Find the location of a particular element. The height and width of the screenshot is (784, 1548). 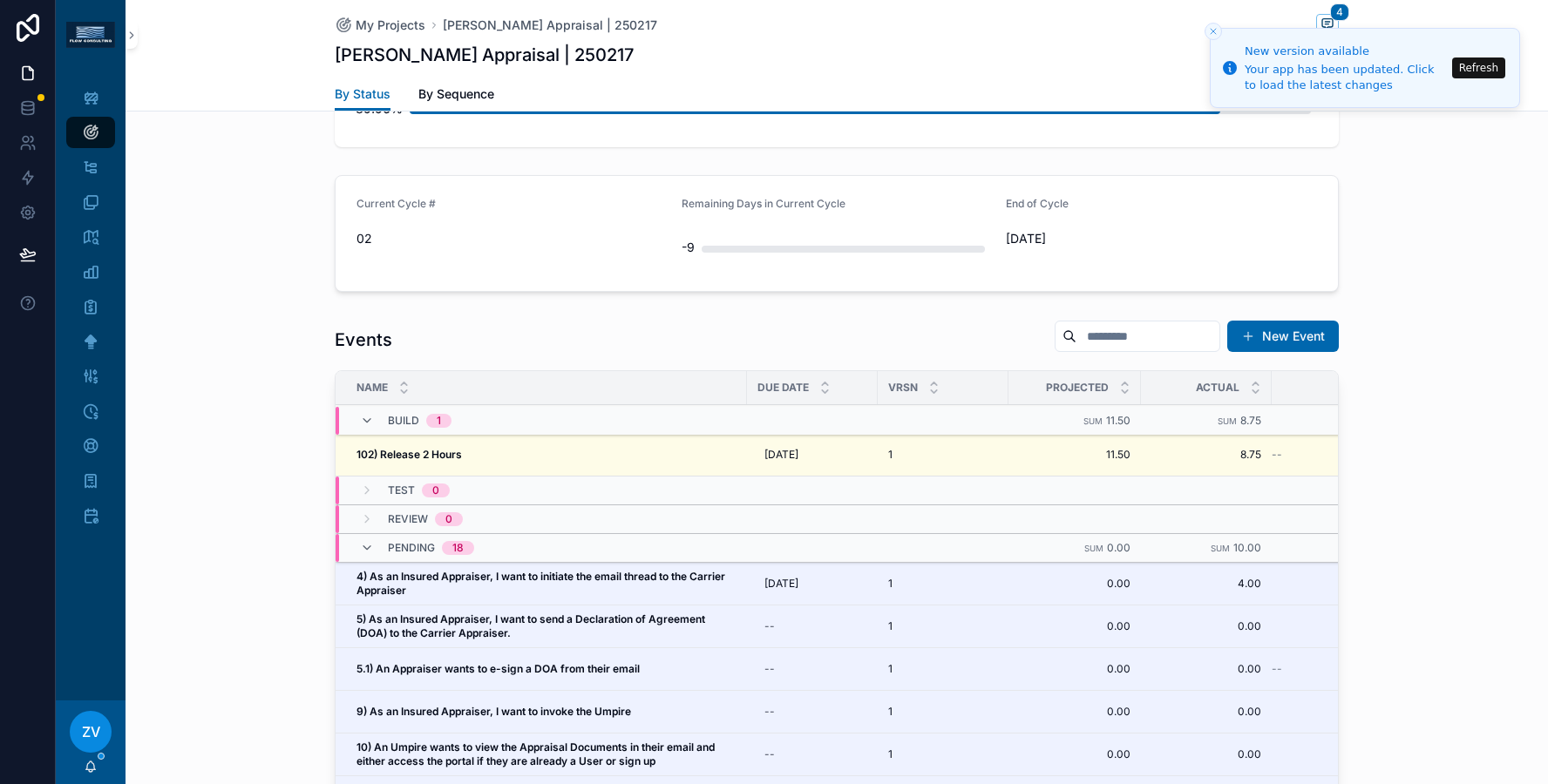

span: By Sequence is located at coordinates (456, 94).